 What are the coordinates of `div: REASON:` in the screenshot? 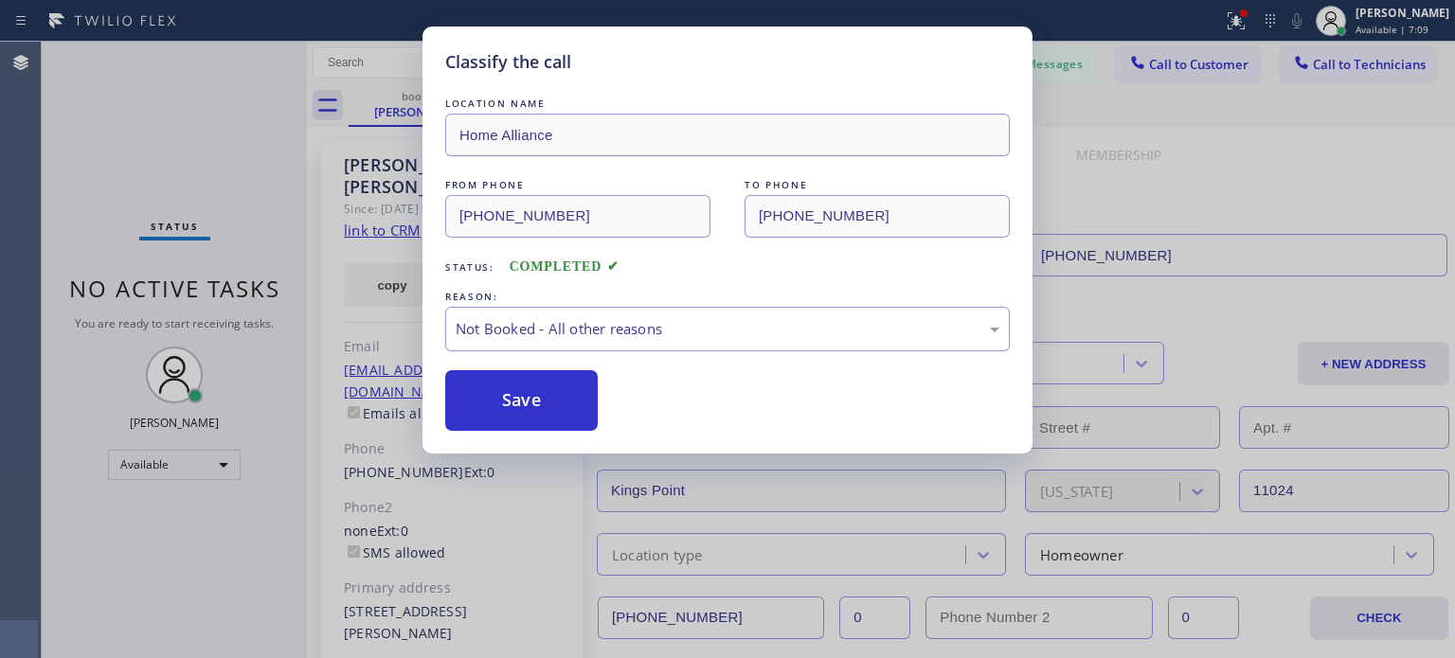 It's located at (728, 297).